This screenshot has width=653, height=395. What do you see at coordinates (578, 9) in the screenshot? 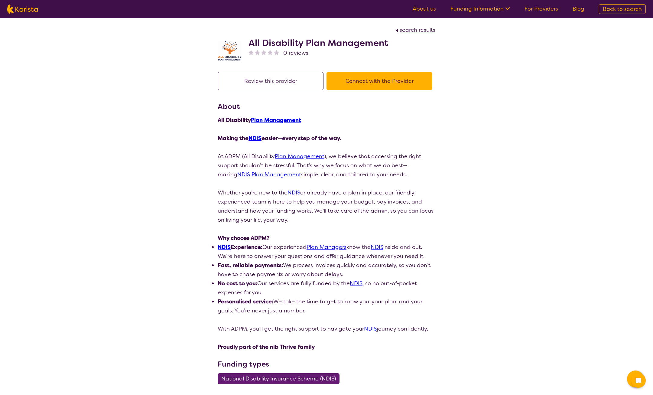
I see `a: Blog` at bounding box center [578, 9].